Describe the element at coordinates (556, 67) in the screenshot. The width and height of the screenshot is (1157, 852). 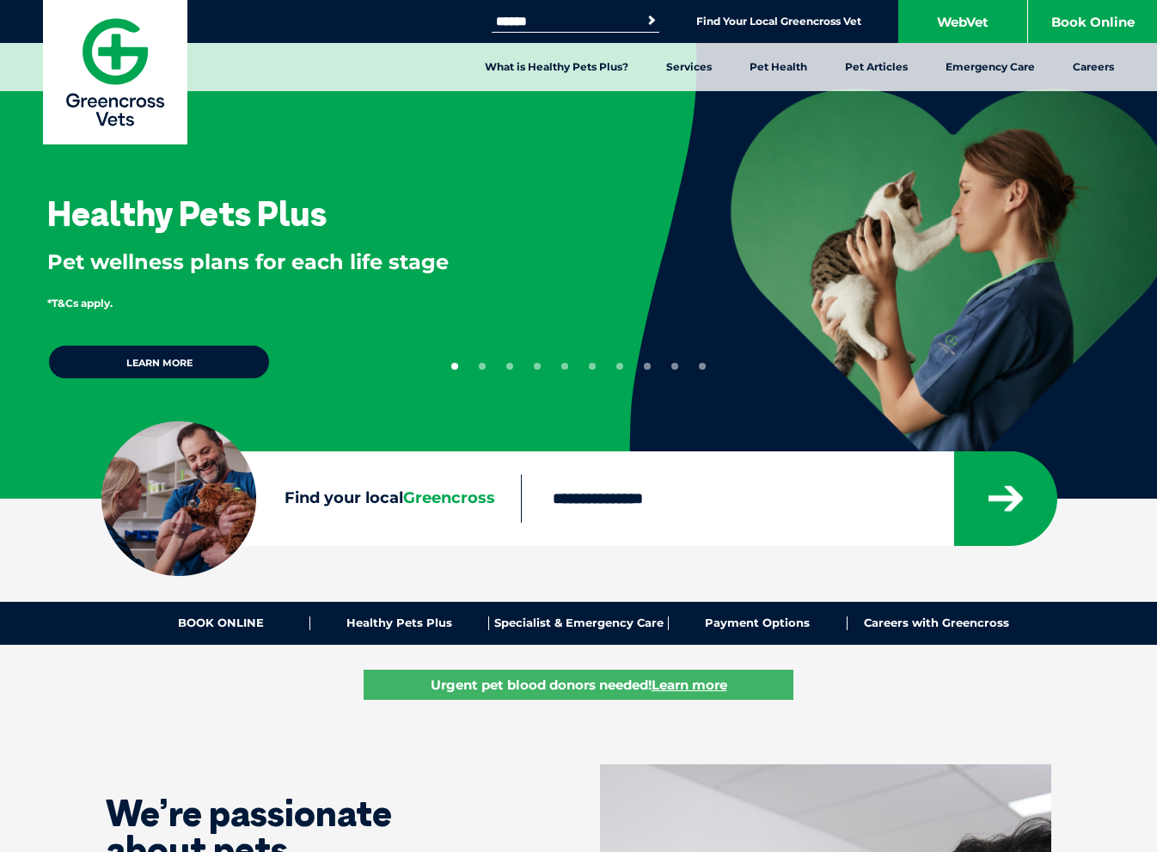
I see `a: What is Healthy Pets Plus?` at that location.